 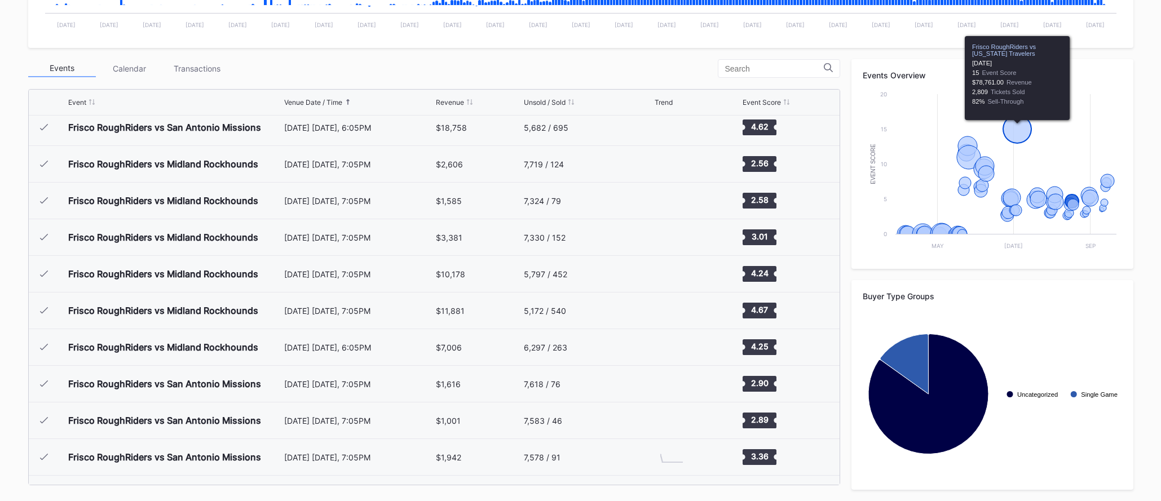 I want to click on text: 2.56, so click(x=760, y=163).